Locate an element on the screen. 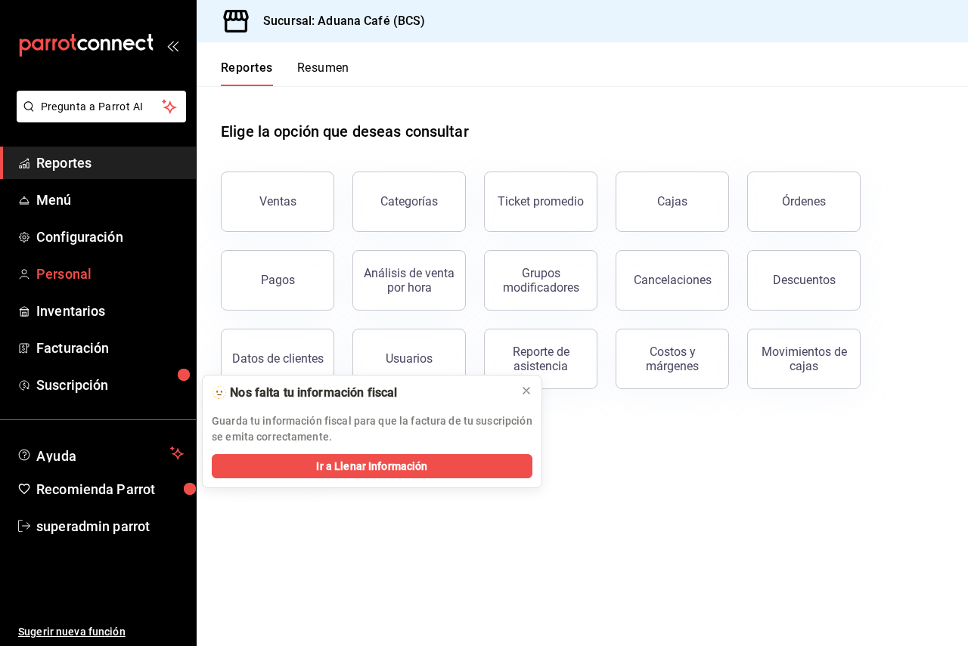 This screenshot has height=646, width=968. button: Costos y márgenes is located at coordinates (672, 359).